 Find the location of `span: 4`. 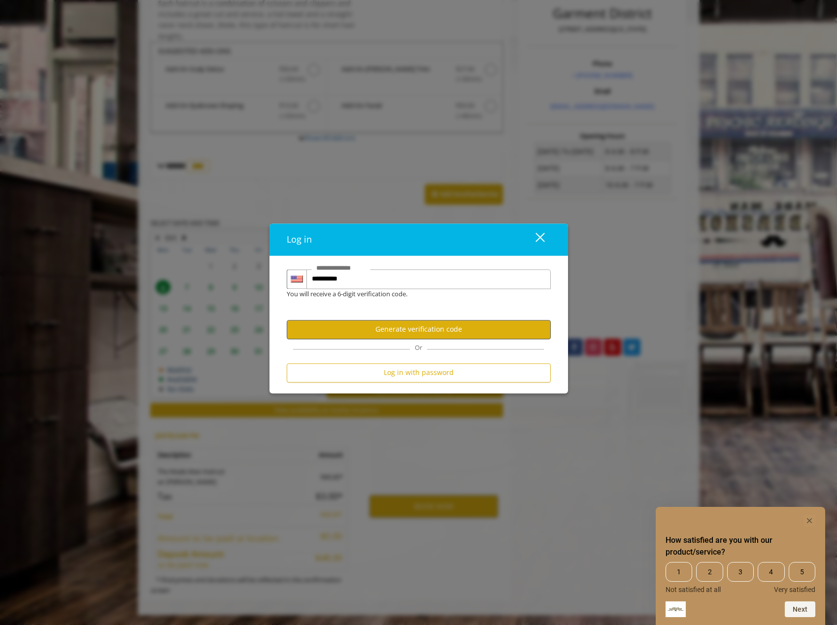

span: 4 is located at coordinates (771, 572).